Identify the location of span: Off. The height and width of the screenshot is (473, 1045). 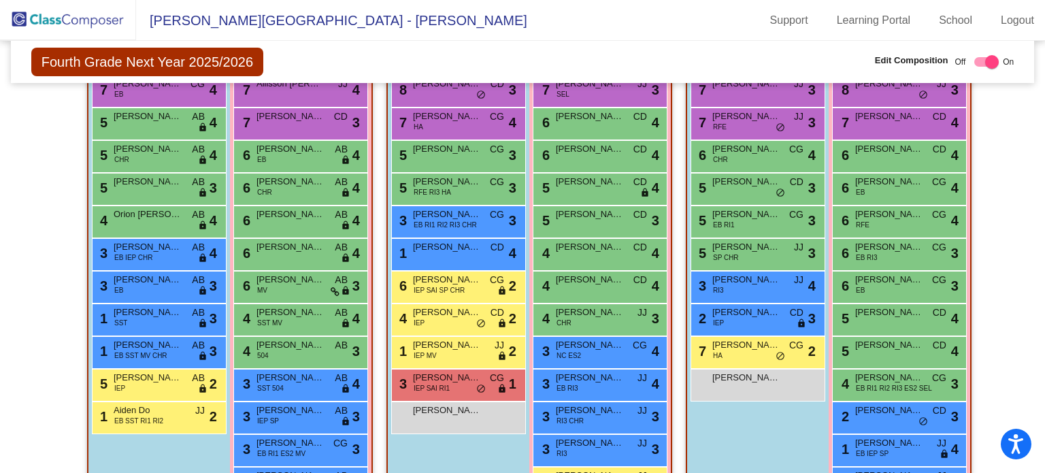
(960, 62).